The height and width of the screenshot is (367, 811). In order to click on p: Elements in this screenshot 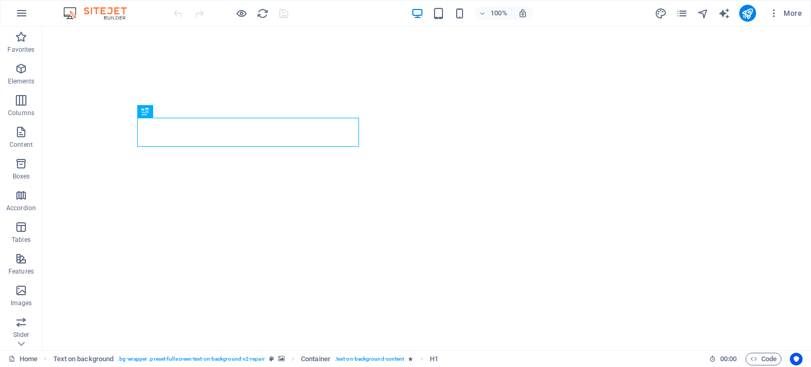, I will do `click(21, 81)`.